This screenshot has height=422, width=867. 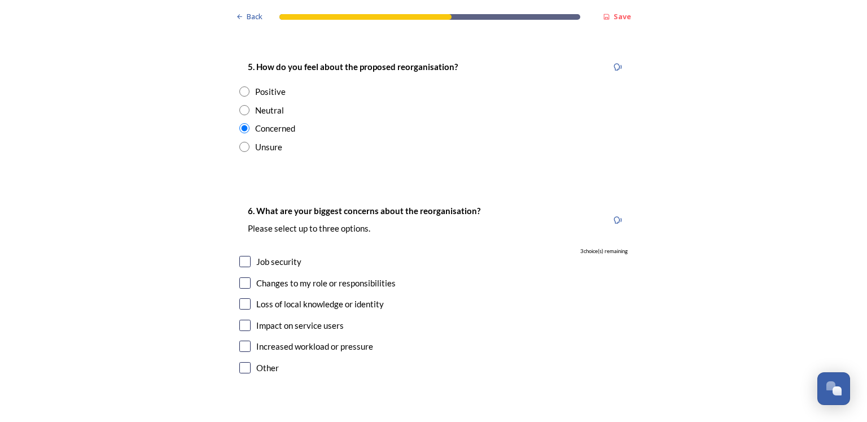 What do you see at coordinates (275, 128) in the screenshot?
I see `div: Concerned` at bounding box center [275, 128].